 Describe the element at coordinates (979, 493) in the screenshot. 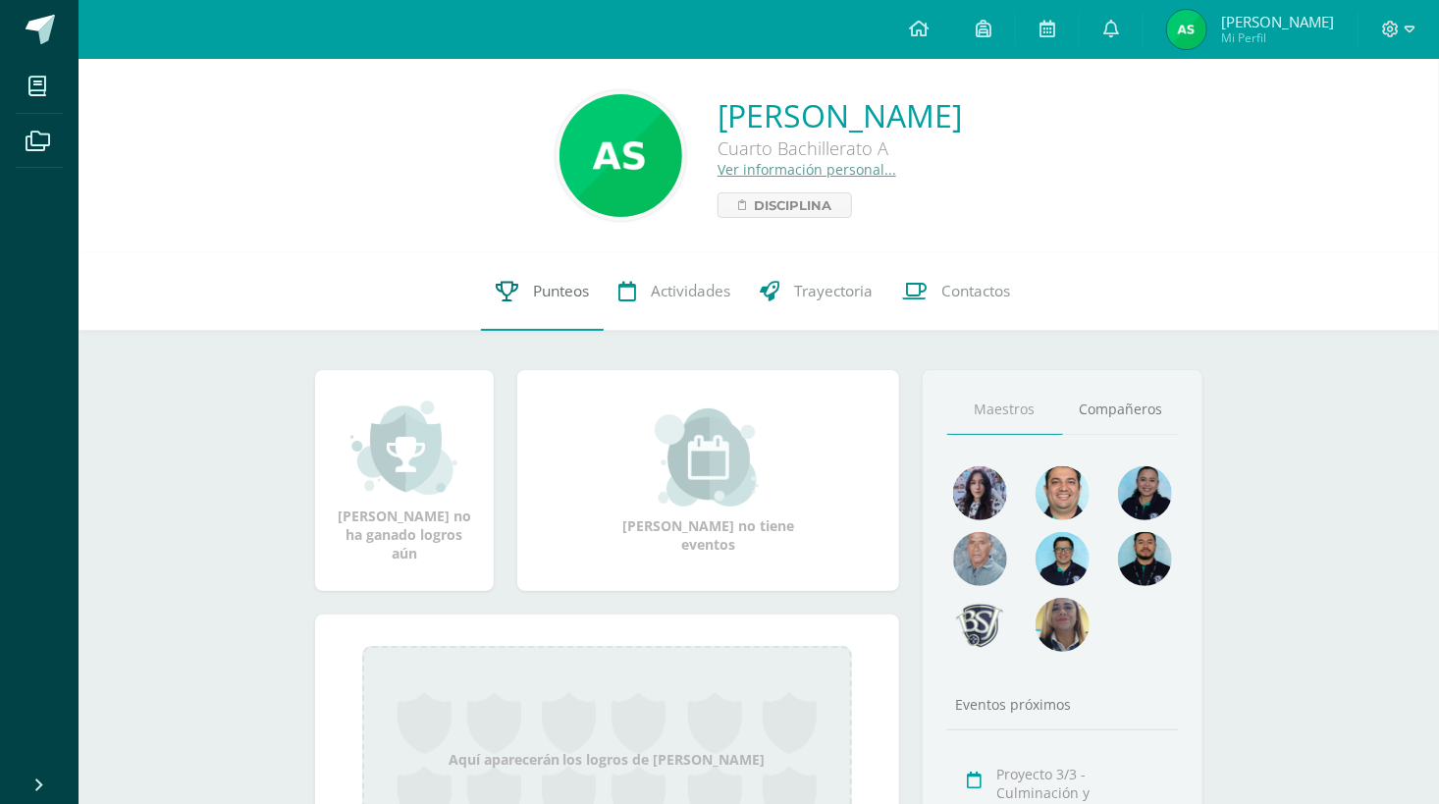

I see `img: 31702bfb268df95f55e840c80866a926.png` at that location.